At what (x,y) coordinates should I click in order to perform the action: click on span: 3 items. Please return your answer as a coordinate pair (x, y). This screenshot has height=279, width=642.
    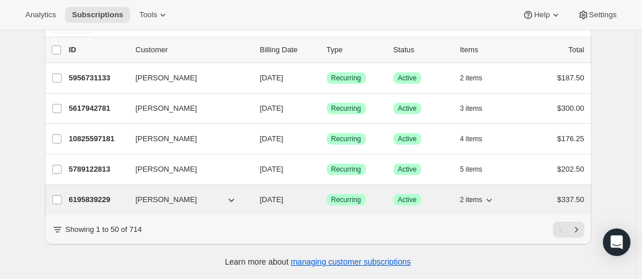
    Looking at the image, I should click on (471, 109).